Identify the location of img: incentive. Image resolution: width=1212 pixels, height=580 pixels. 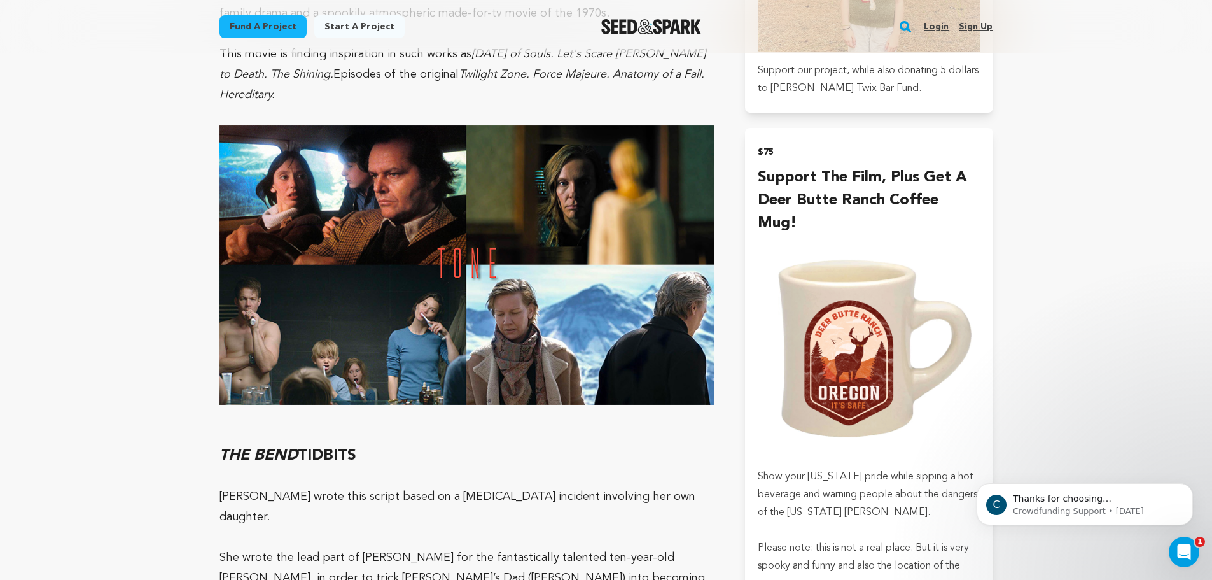
(868, 345).